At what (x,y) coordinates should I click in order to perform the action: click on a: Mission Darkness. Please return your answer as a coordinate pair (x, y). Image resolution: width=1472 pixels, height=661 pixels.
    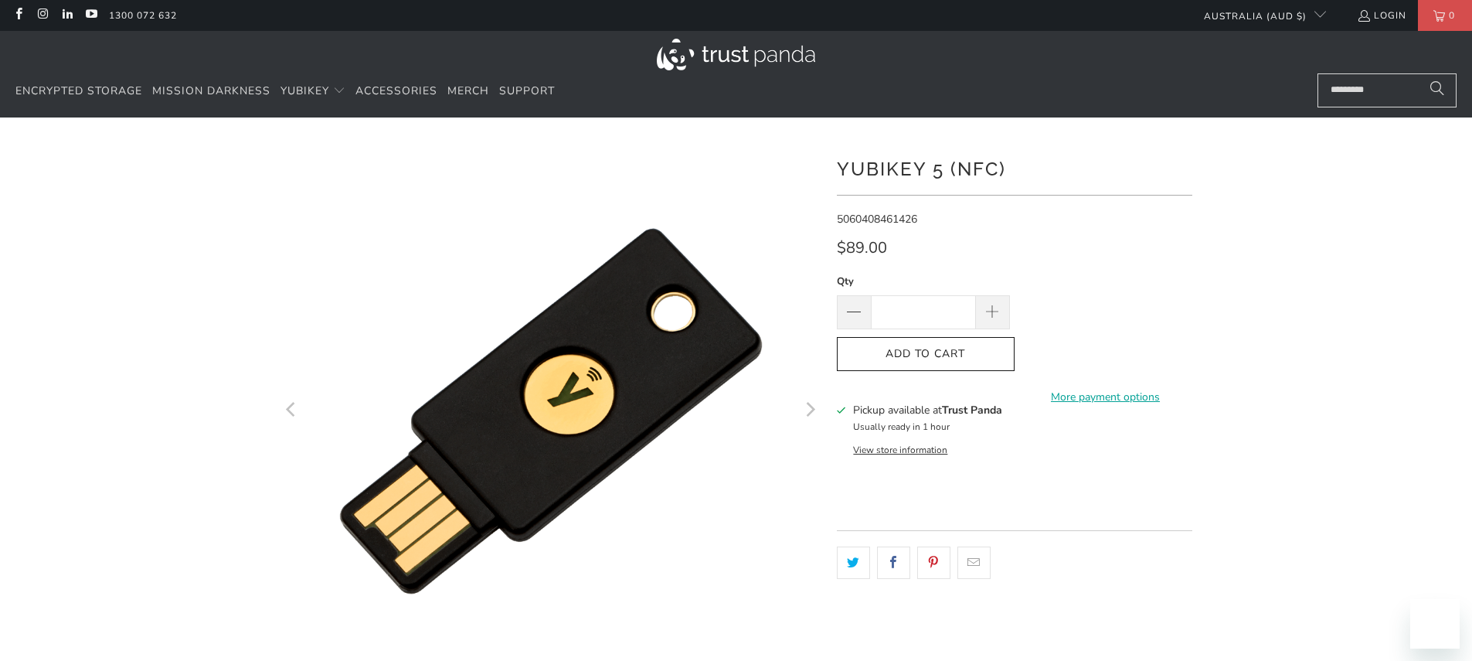
    Looking at the image, I should click on (211, 91).